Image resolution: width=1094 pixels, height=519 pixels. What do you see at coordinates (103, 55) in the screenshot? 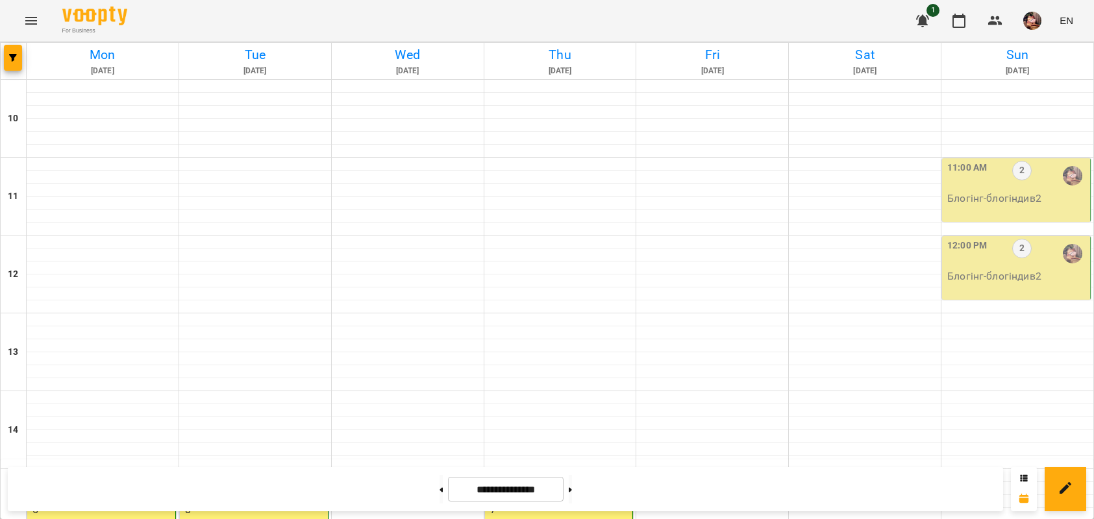
I see `h6: Mon` at bounding box center [103, 55].